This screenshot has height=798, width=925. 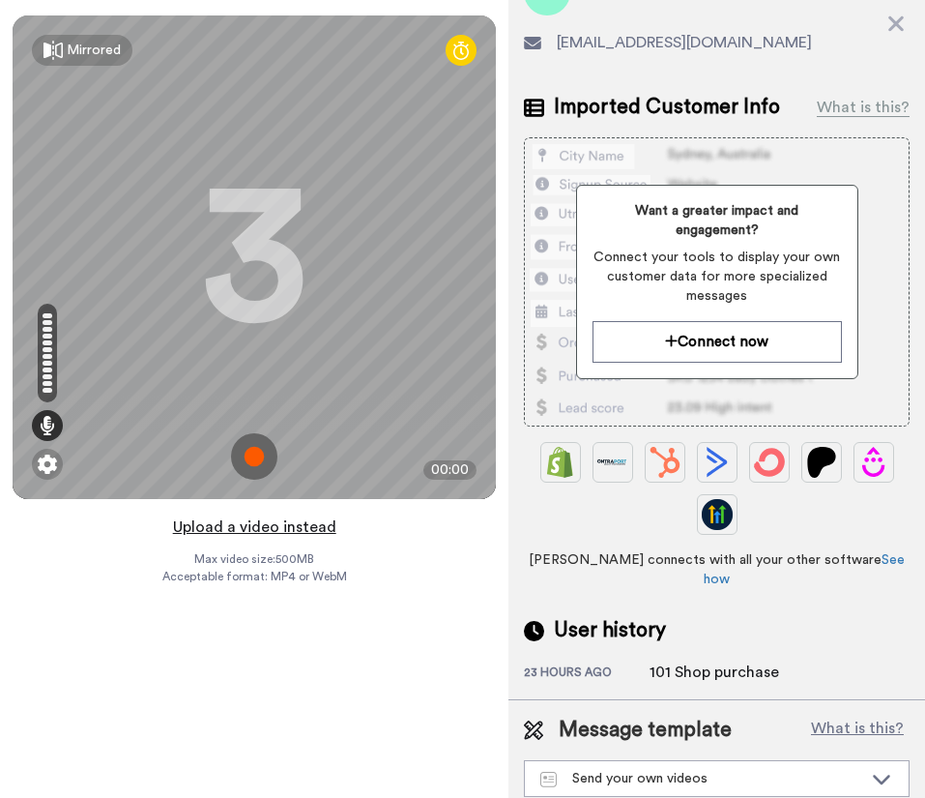 I want to click on span: User history, so click(x=610, y=630).